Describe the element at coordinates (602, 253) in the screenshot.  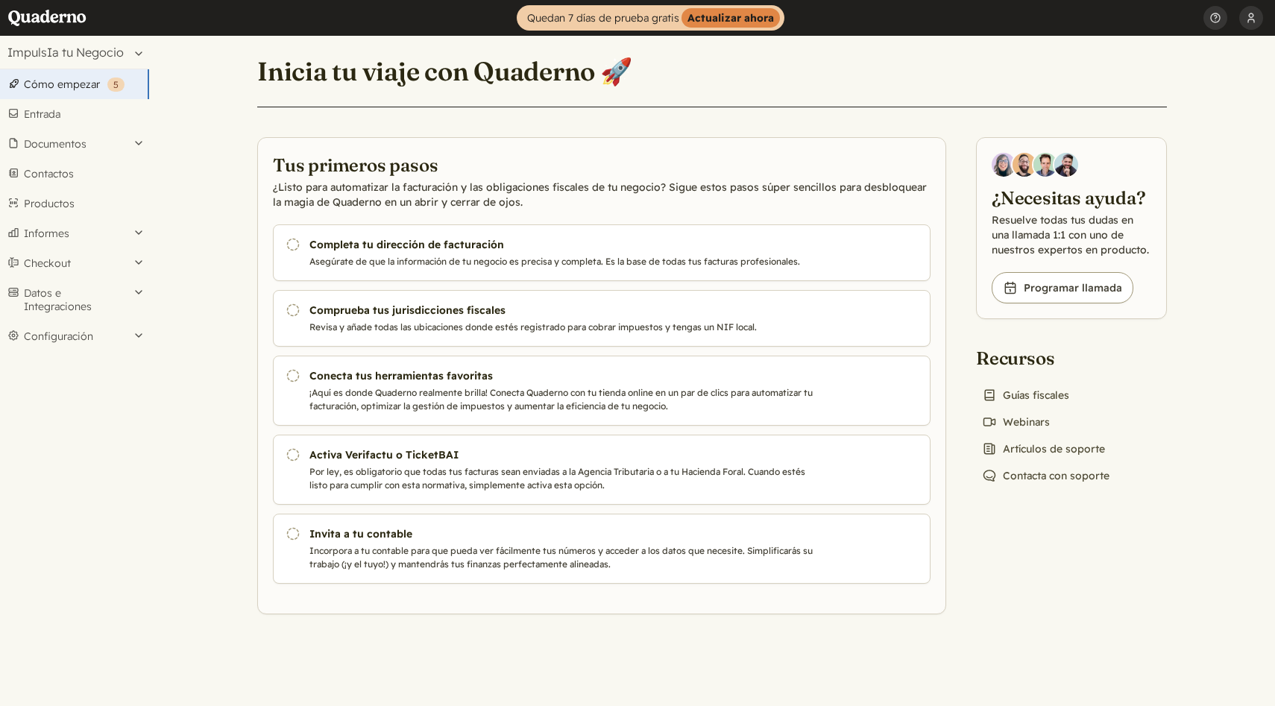
I see `a: Completa tu dirección de facturación Asegúrate de que la información de tu negocio es precisa y c...` at that location.